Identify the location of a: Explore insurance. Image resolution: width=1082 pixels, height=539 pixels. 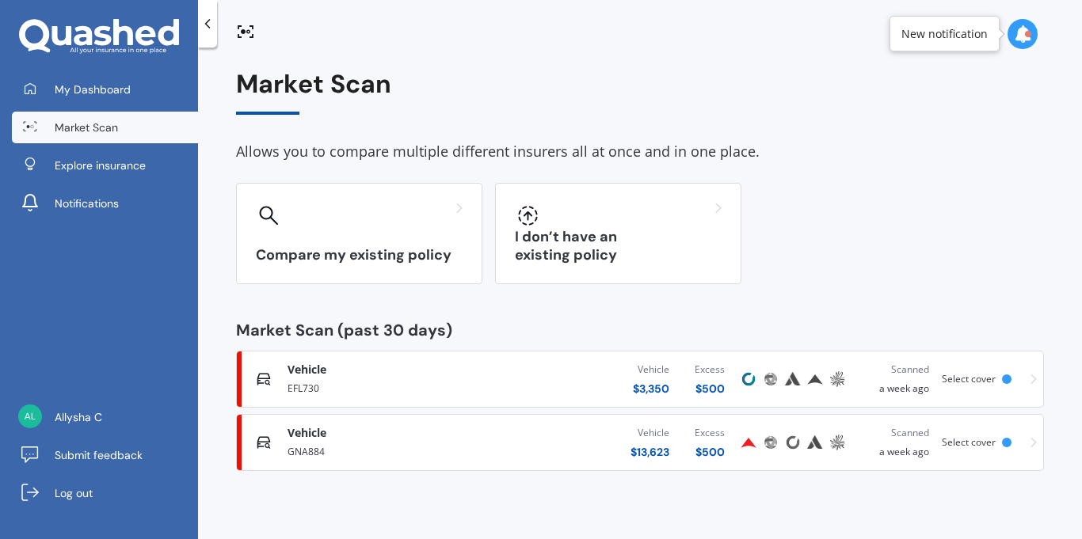
(105, 166).